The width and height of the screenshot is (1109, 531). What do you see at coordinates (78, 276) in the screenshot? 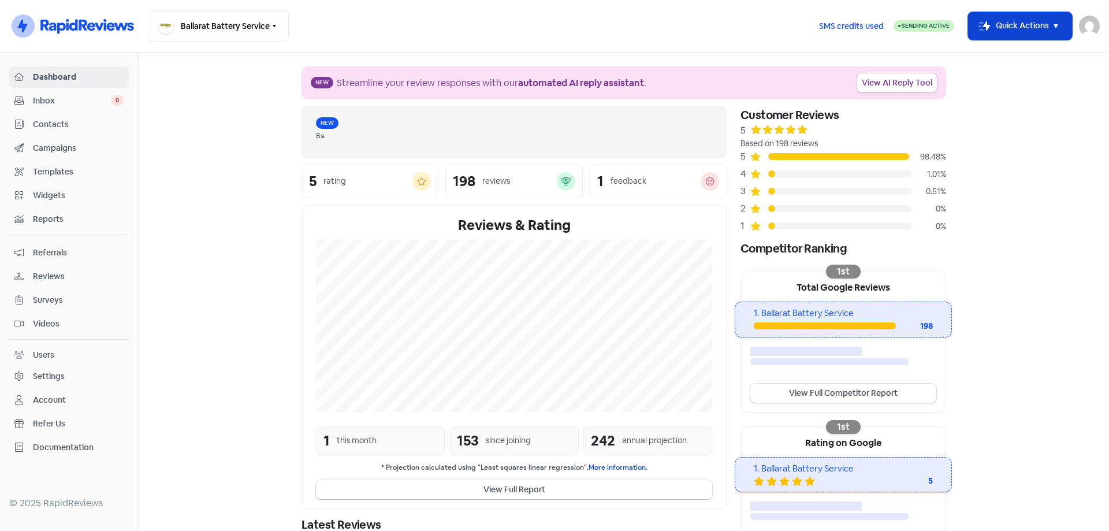
I see `span: Reviews` at bounding box center [78, 276].